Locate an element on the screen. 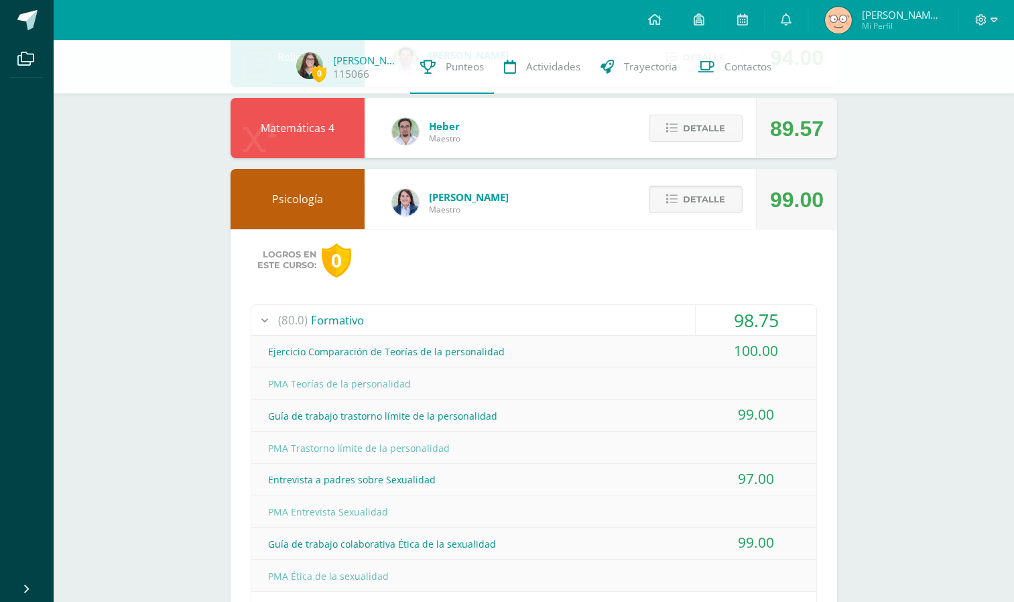 The width and height of the screenshot is (1014, 602). span: Heber is located at coordinates (444, 126).